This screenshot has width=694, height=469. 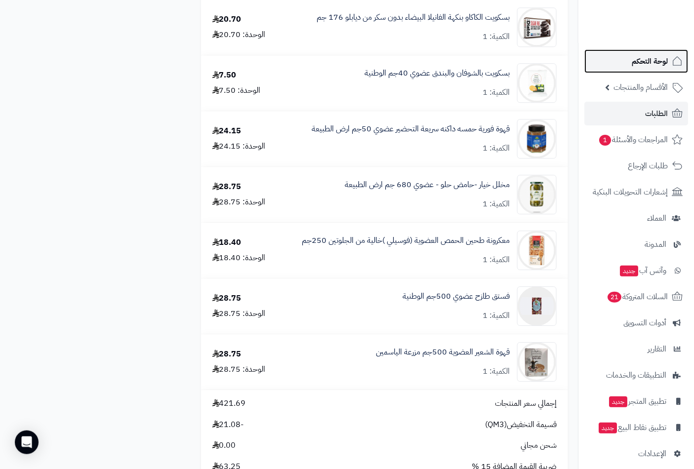 I want to click on div: 24.15, so click(x=227, y=131).